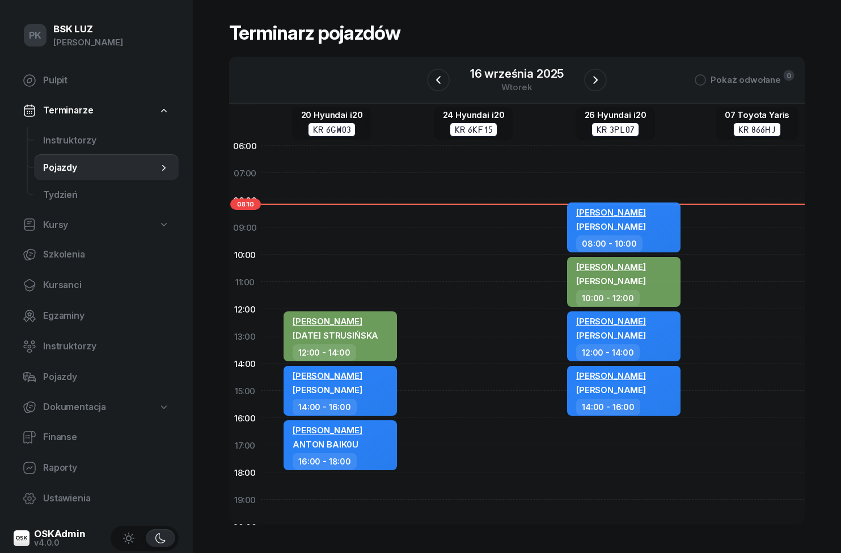  What do you see at coordinates (245, 363) in the screenshot?
I see `div: 14:00` at bounding box center [245, 363].